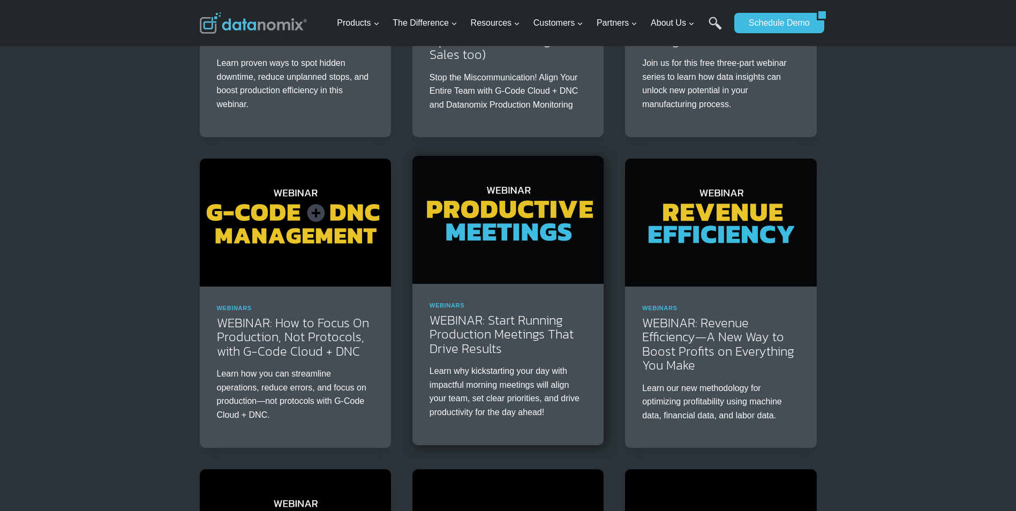  Describe the element at coordinates (508, 220) in the screenshot. I see `a: WEBINAR: Running Productive Production Meetings` at that location.